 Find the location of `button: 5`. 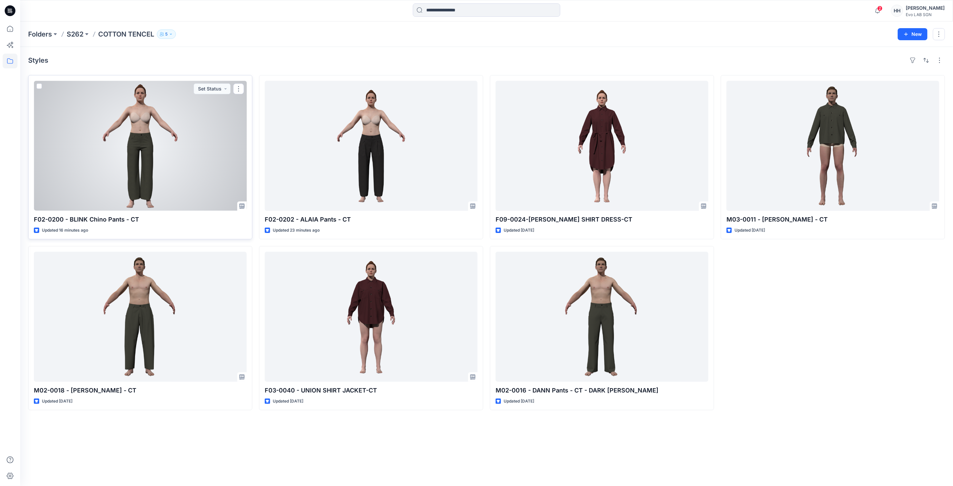

button: 5 is located at coordinates (166, 34).